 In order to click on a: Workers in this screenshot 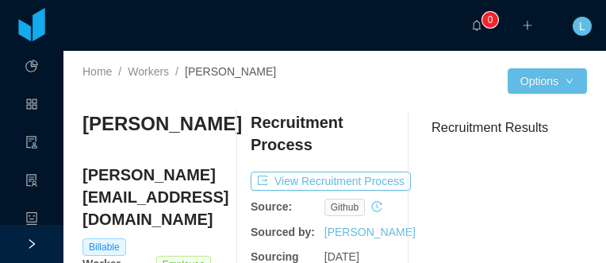, I will do `click(148, 71)`.